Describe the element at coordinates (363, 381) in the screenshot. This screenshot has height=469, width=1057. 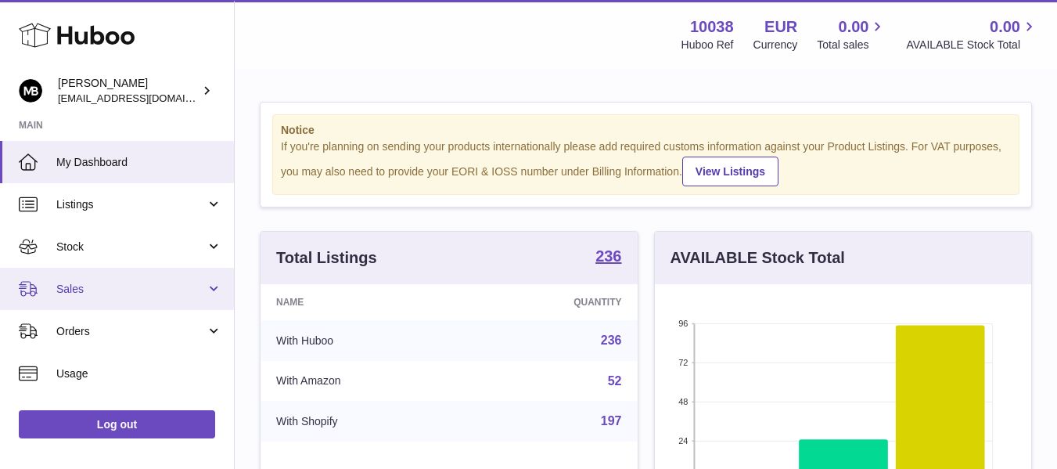
I see `td: With Amazon` at that location.